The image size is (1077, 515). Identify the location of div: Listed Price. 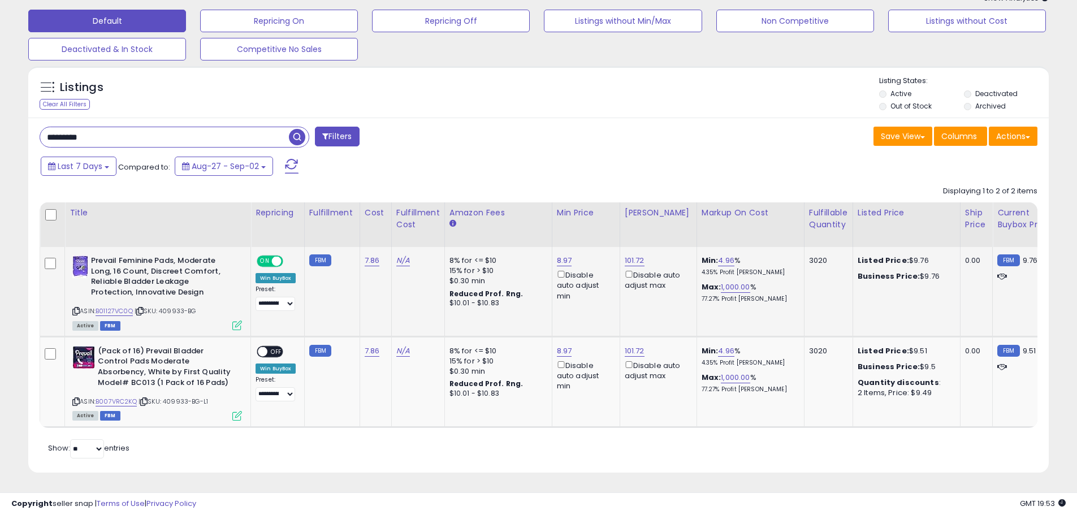
(906, 213).